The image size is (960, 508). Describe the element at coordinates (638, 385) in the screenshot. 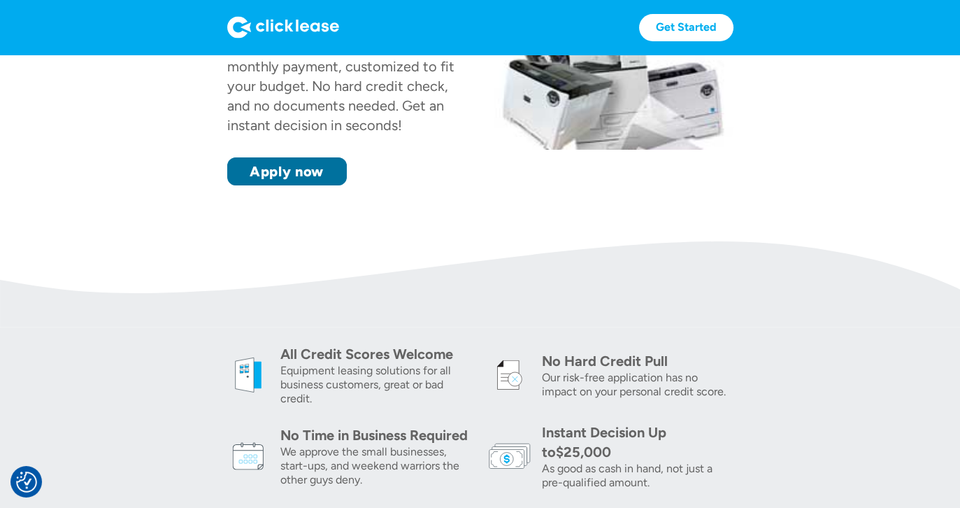

I see `div: Our risk-free application has no impact on your personal credit score.` at that location.